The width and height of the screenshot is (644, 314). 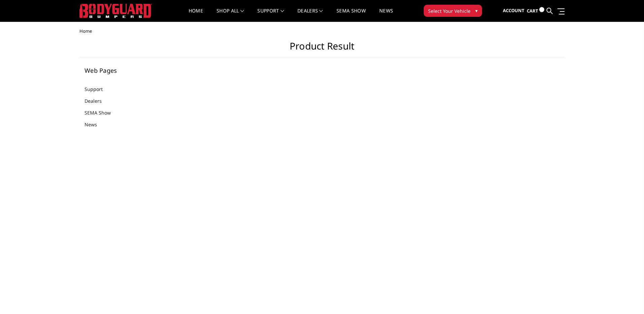 I want to click on span: Cart, so click(x=533, y=11).